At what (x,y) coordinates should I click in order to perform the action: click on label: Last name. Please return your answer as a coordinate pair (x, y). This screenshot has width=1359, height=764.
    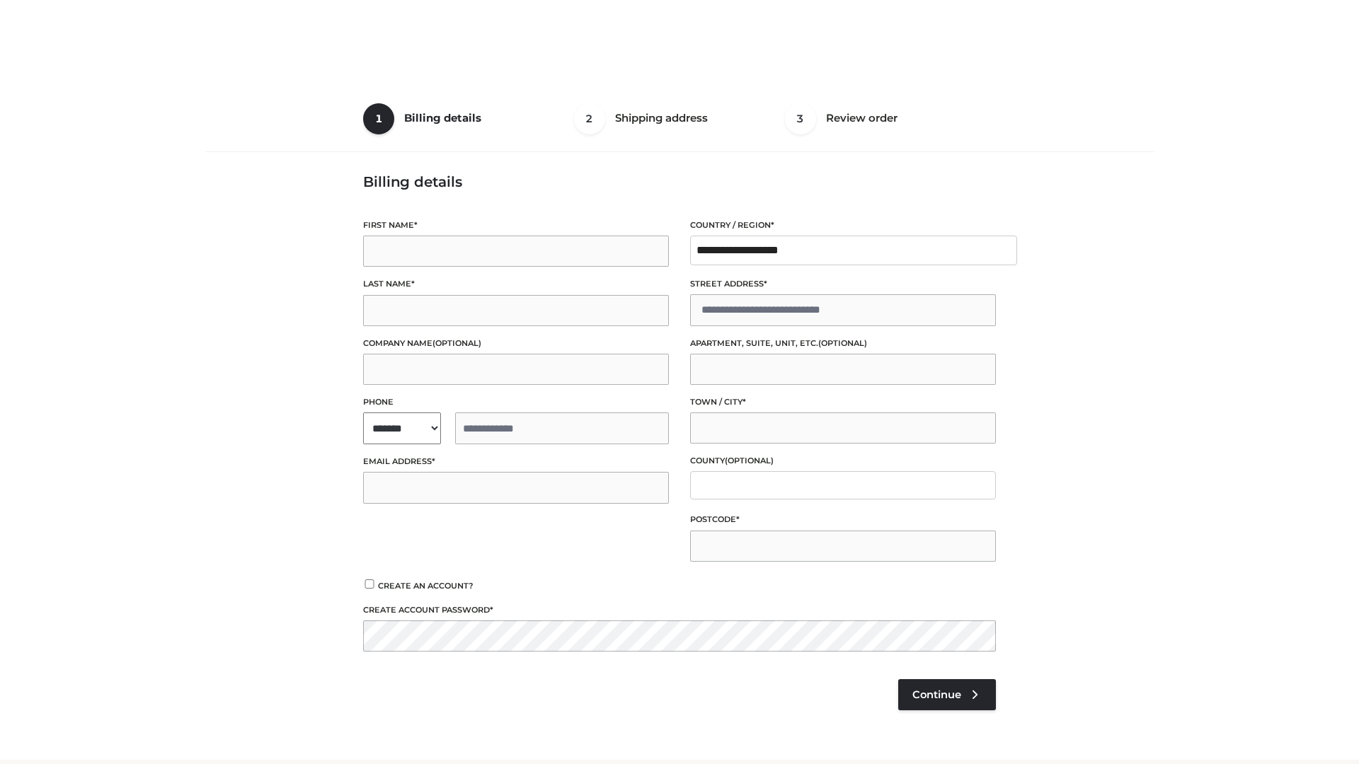
    Looking at the image, I should click on (516, 284).